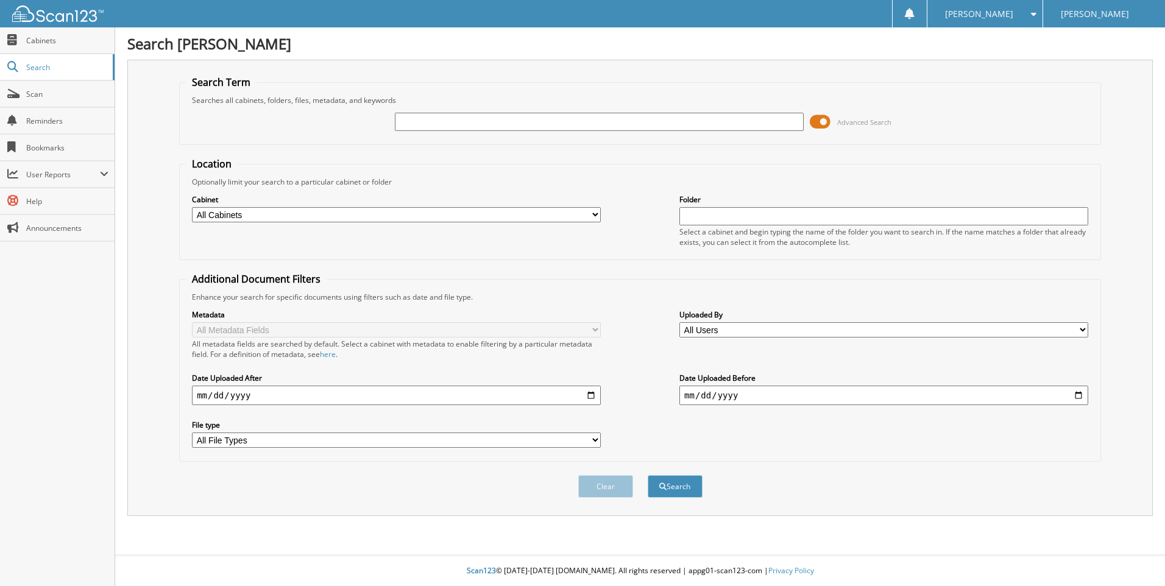 The image size is (1165, 586). I want to click on legend: Location, so click(212, 164).